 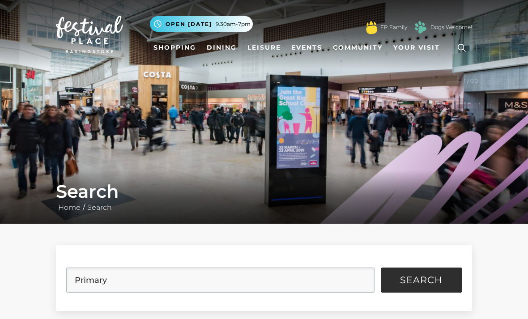 I want to click on a: Community, so click(x=358, y=47).